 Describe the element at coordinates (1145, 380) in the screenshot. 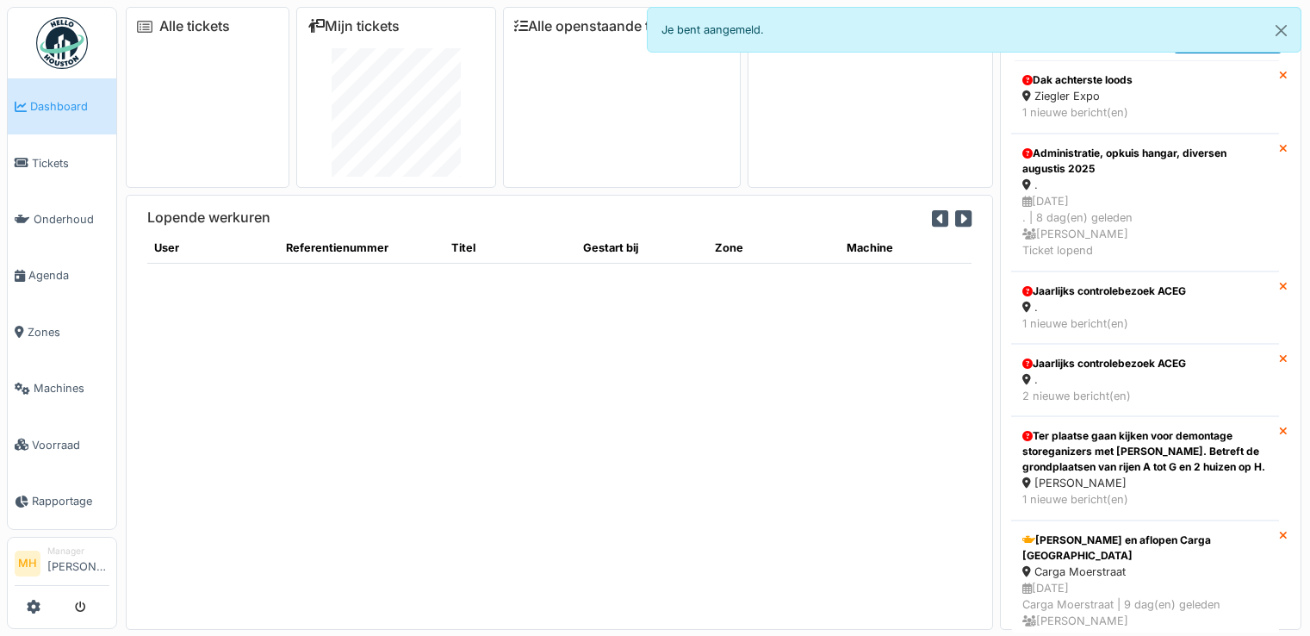

I see `a: Jaarlijks controlebezoek ACEG . 2 nieuwe bericht(en)` at that location.